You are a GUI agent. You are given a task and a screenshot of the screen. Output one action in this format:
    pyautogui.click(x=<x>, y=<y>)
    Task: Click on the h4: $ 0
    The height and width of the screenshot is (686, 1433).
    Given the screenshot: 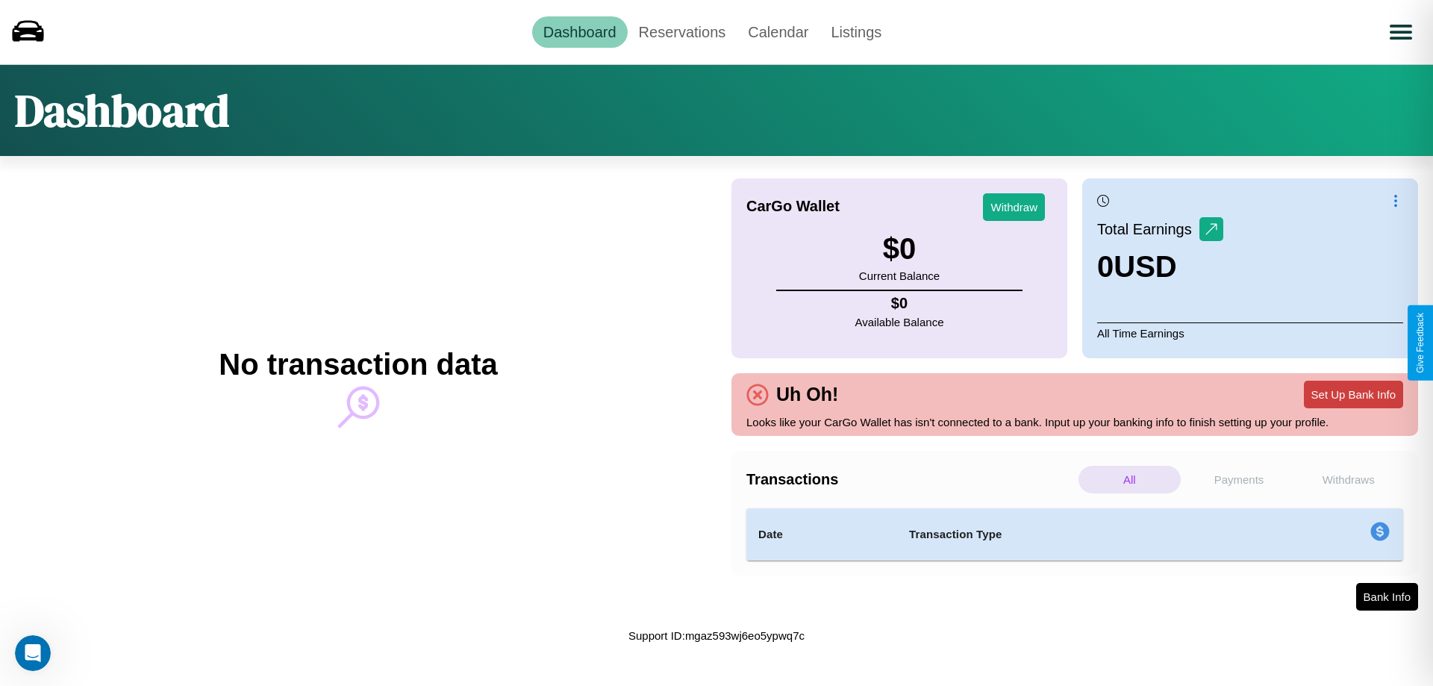 What is the action you would take?
    pyautogui.click(x=899, y=303)
    